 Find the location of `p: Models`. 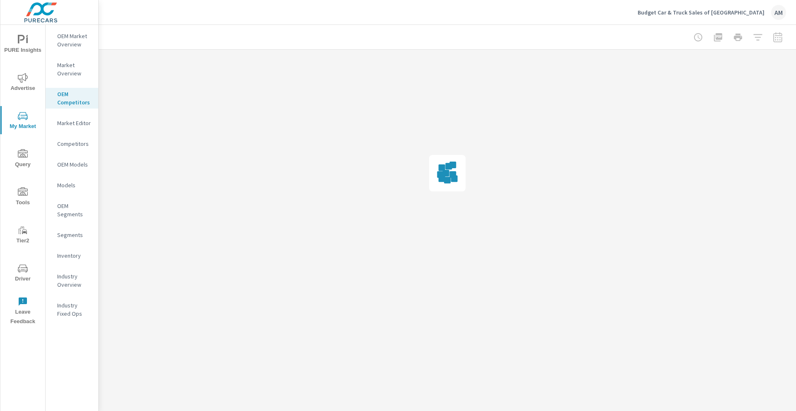

p: Models is located at coordinates (74, 185).